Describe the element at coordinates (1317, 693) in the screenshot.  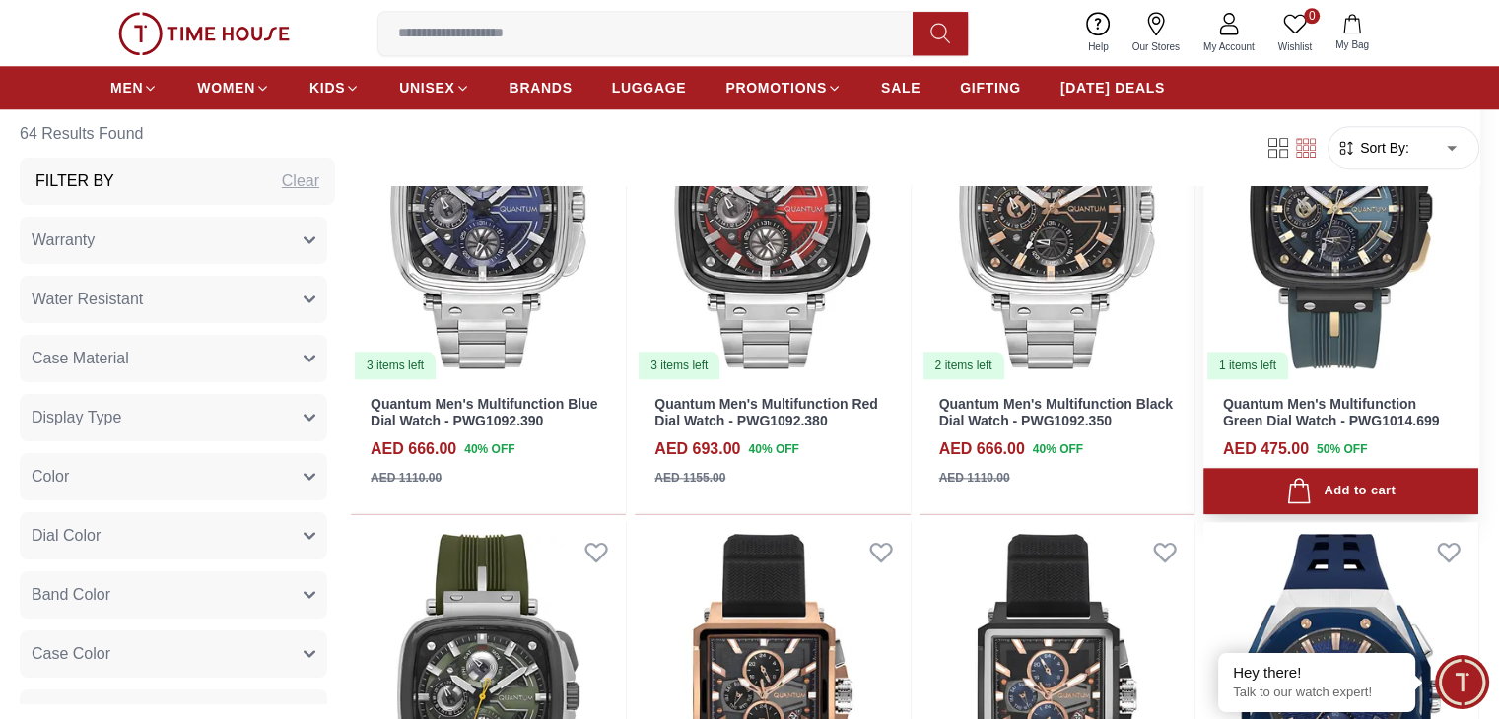
I see `p: Talk to our watch expert!` at that location.